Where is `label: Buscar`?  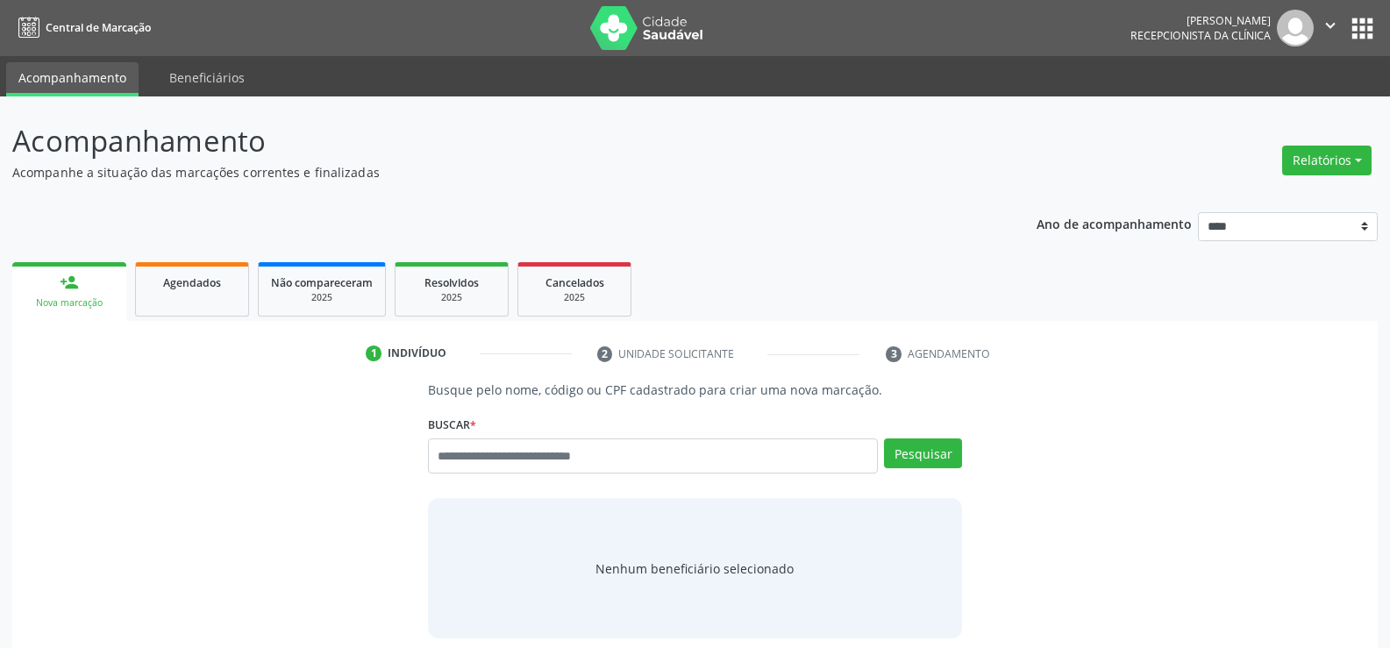
label: Buscar is located at coordinates (452, 425).